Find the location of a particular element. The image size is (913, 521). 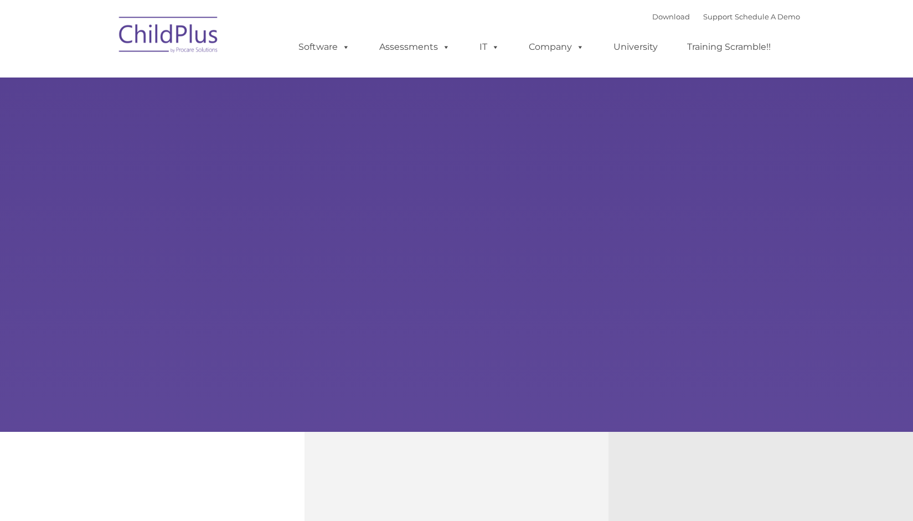

a: Download is located at coordinates (671, 17).